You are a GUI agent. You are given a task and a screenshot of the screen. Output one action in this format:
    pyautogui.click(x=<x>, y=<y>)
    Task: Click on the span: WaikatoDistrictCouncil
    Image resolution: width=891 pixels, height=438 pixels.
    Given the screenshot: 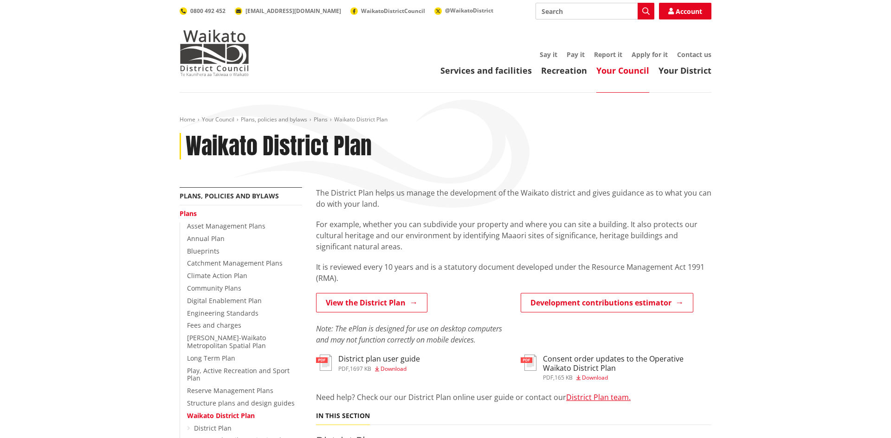 What is the action you would take?
    pyautogui.click(x=393, y=11)
    